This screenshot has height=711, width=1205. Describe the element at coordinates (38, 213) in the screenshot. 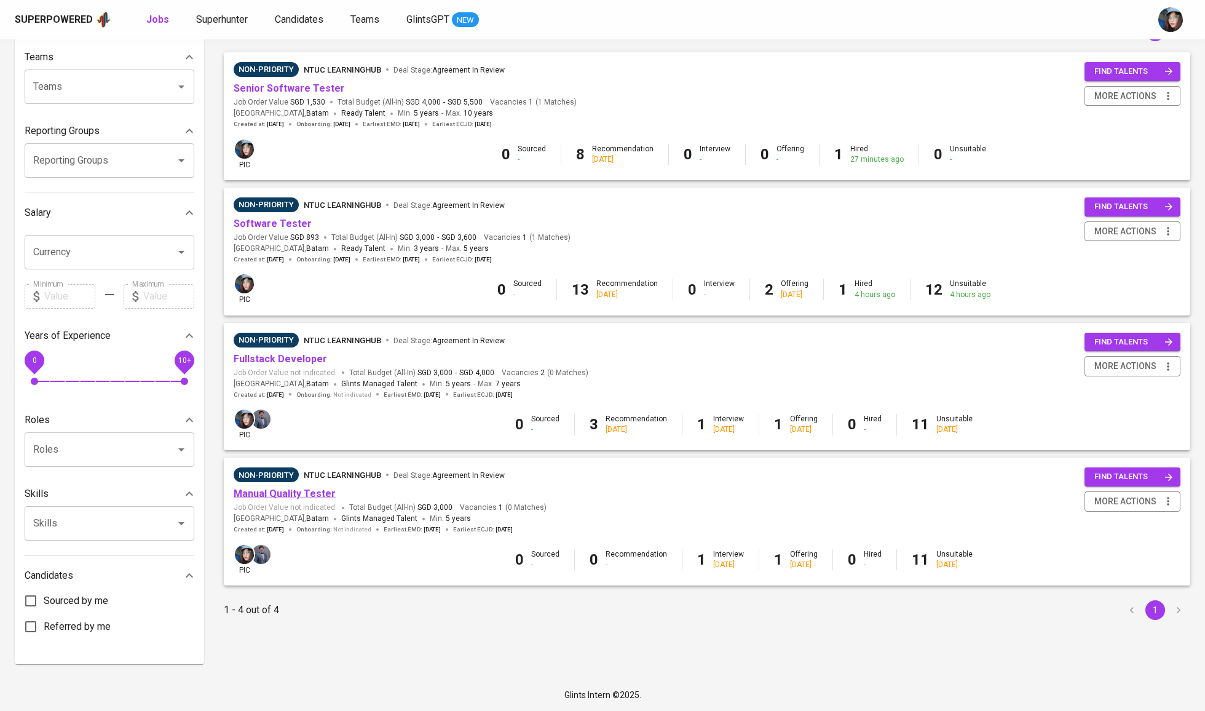

I see `p: Salary` at that location.